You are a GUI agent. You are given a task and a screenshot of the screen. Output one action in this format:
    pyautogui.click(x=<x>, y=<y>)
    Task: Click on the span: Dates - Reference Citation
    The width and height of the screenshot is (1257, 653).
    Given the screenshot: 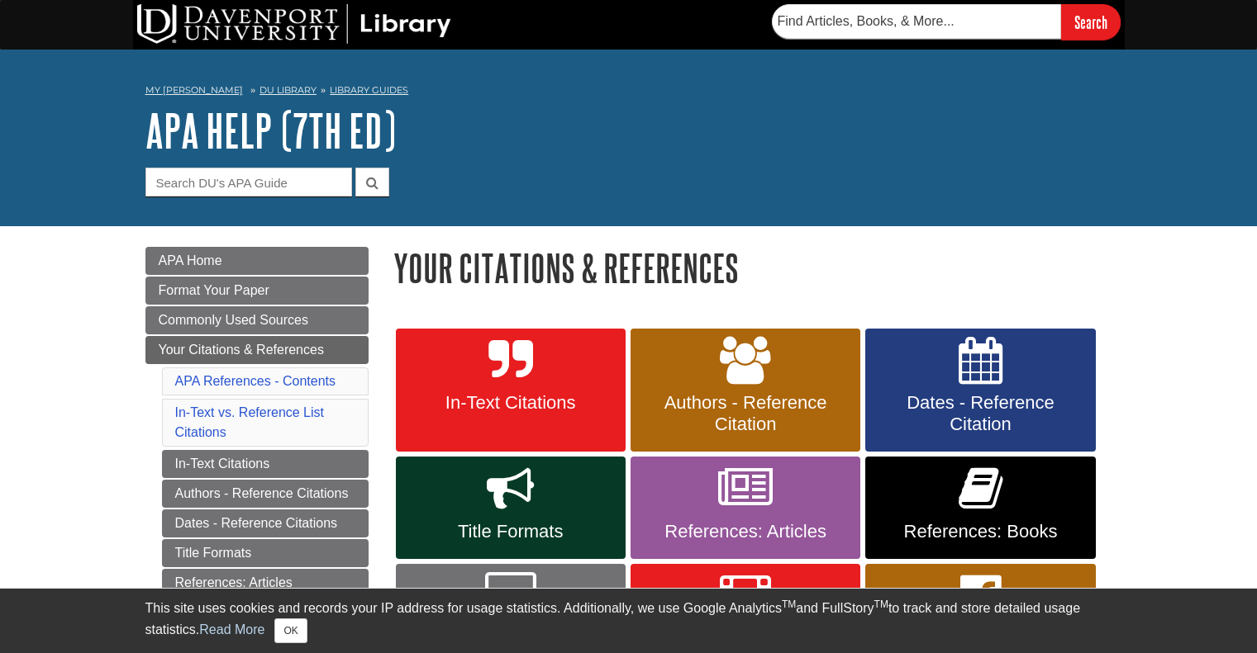 What is the action you would take?
    pyautogui.click(x=980, y=414)
    